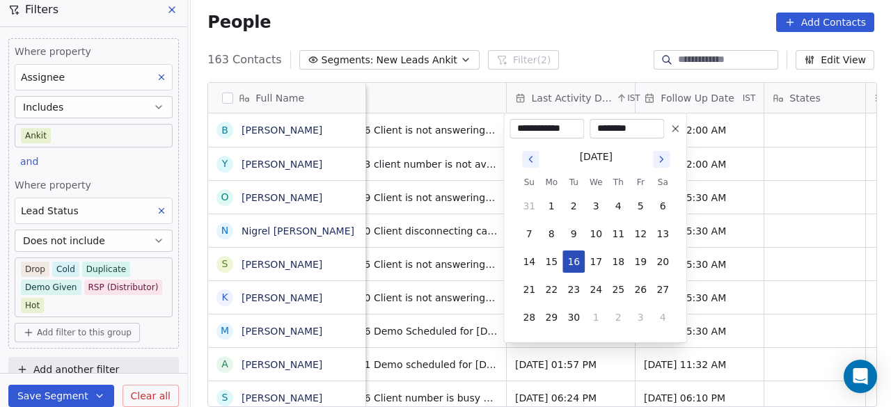 Image resolution: width=891 pixels, height=407 pixels. What do you see at coordinates (640, 234) in the screenshot?
I see `button: 12` at bounding box center [640, 234].